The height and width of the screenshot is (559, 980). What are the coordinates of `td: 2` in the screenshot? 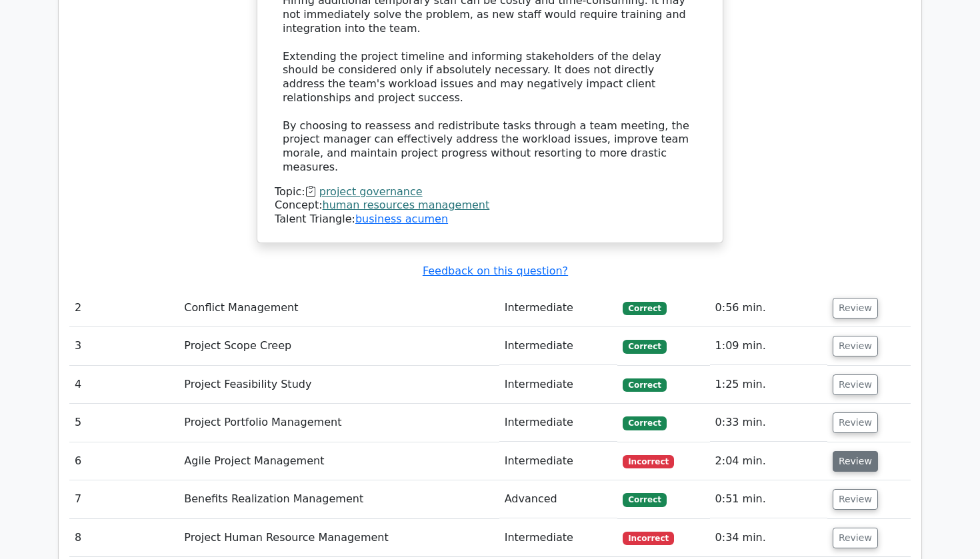 It's located at (124, 308).